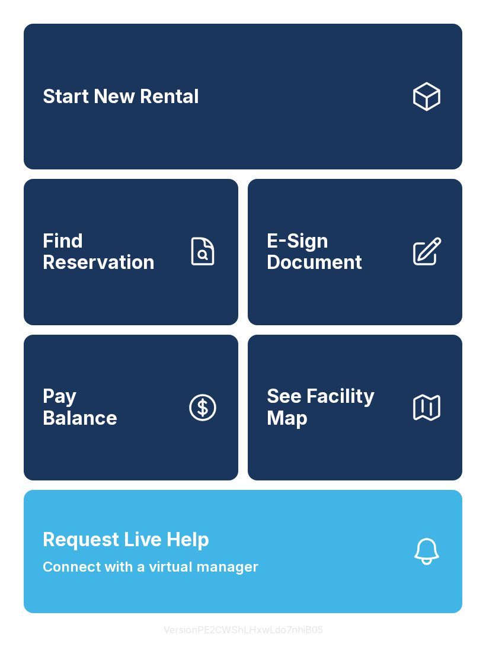 Image resolution: width=486 pixels, height=670 pixels. I want to click on span: Start New Rental, so click(121, 97).